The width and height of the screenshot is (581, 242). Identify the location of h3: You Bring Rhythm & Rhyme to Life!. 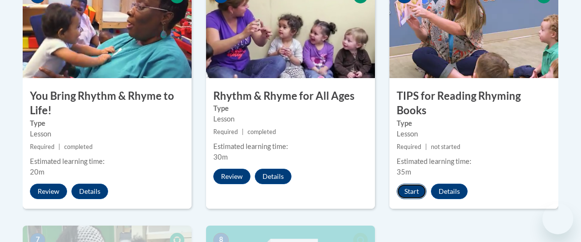
(107, 104).